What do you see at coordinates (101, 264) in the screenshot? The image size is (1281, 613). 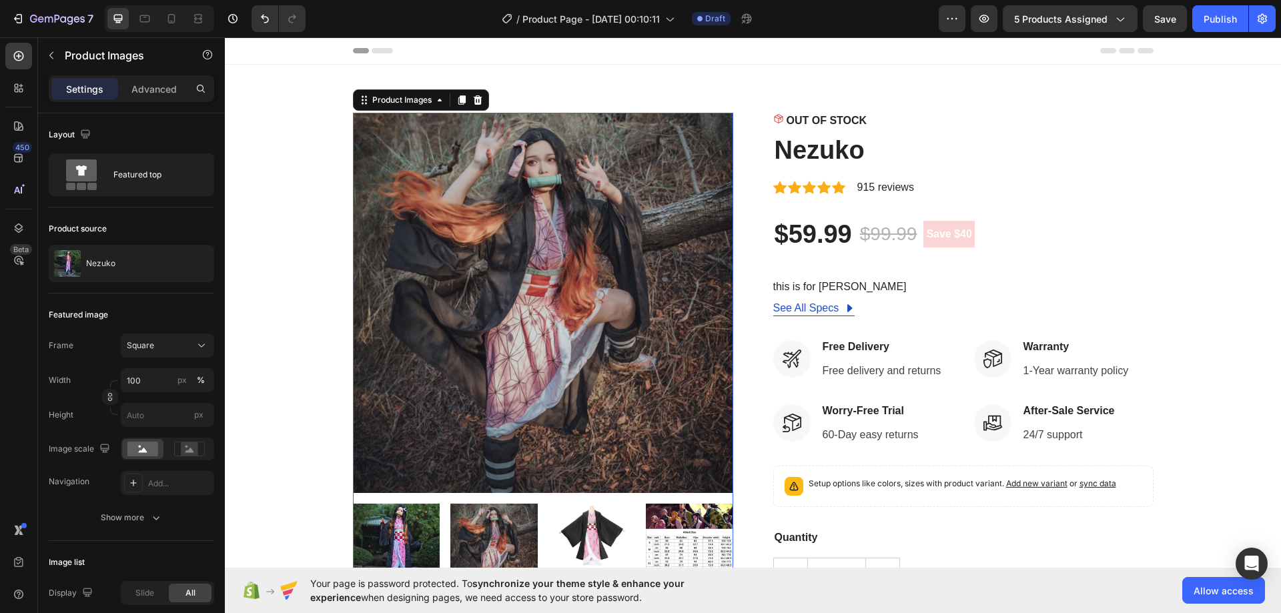 I see `p: Nezuko` at bounding box center [101, 264].